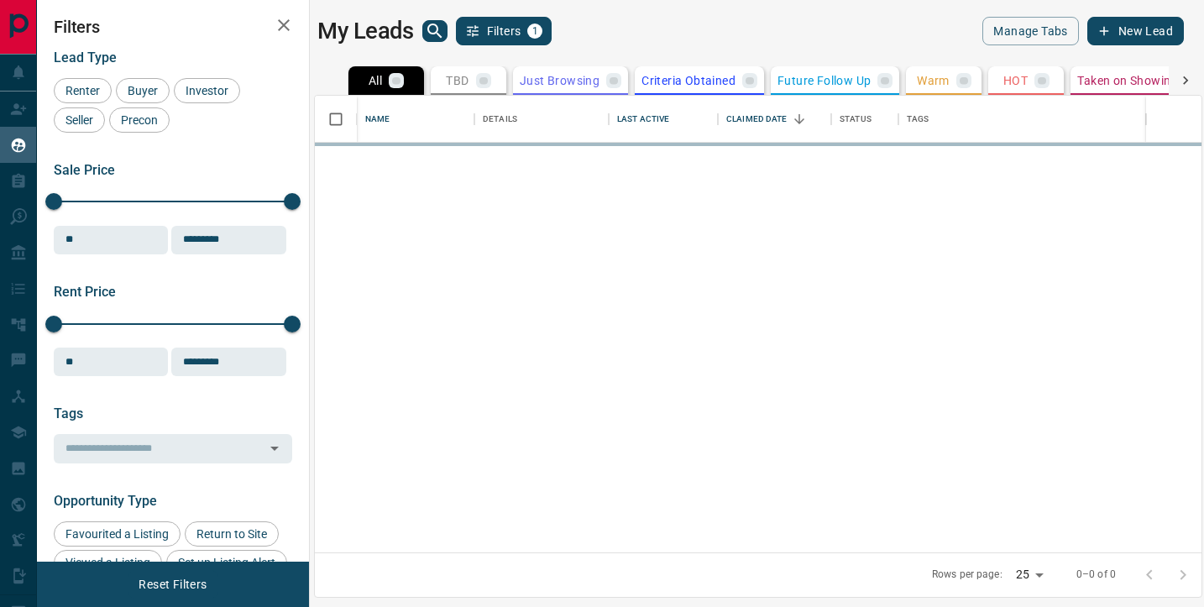 The height and width of the screenshot is (607, 1204). What do you see at coordinates (143, 91) in the screenshot?
I see `div: Buyer` at bounding box center [143, 91].